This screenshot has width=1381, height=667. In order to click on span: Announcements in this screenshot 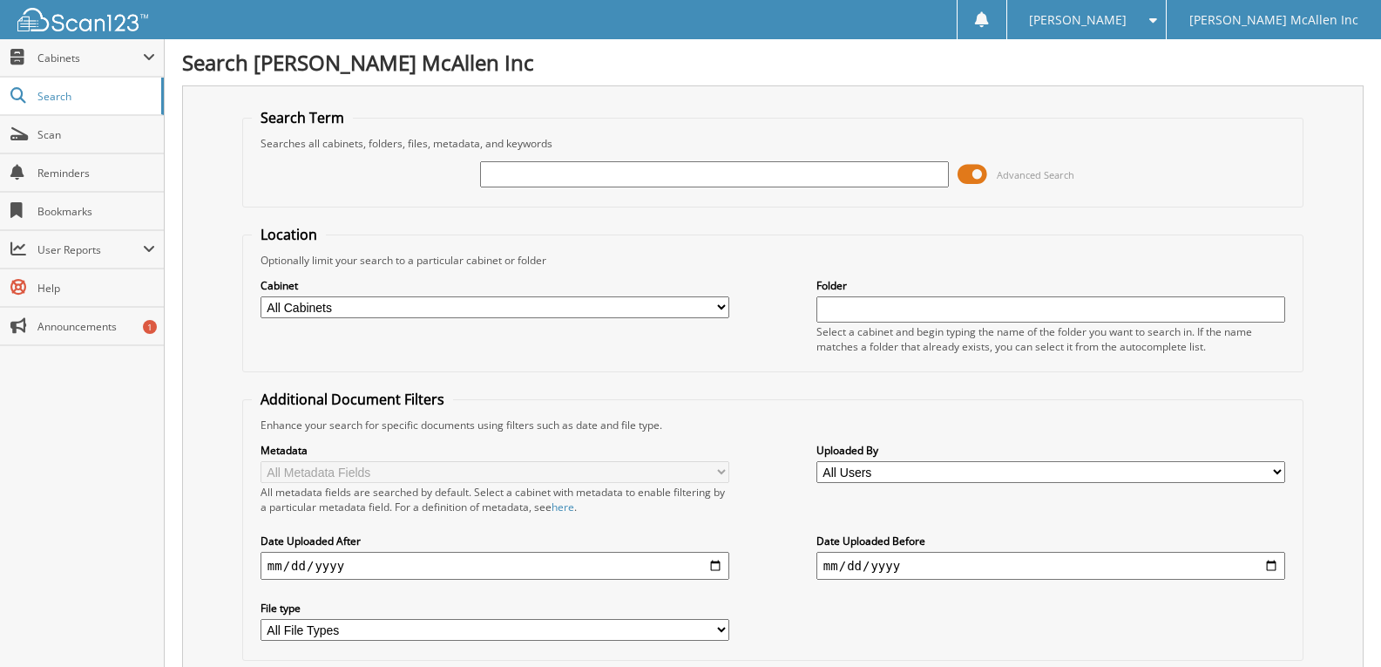, I will do `click(96, 326)`.